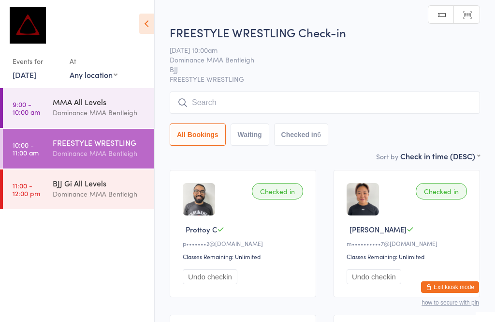 This screenshot has height=322, width=495. I want to click on time: 10:00 - 11:00 am, so click(26, 148).